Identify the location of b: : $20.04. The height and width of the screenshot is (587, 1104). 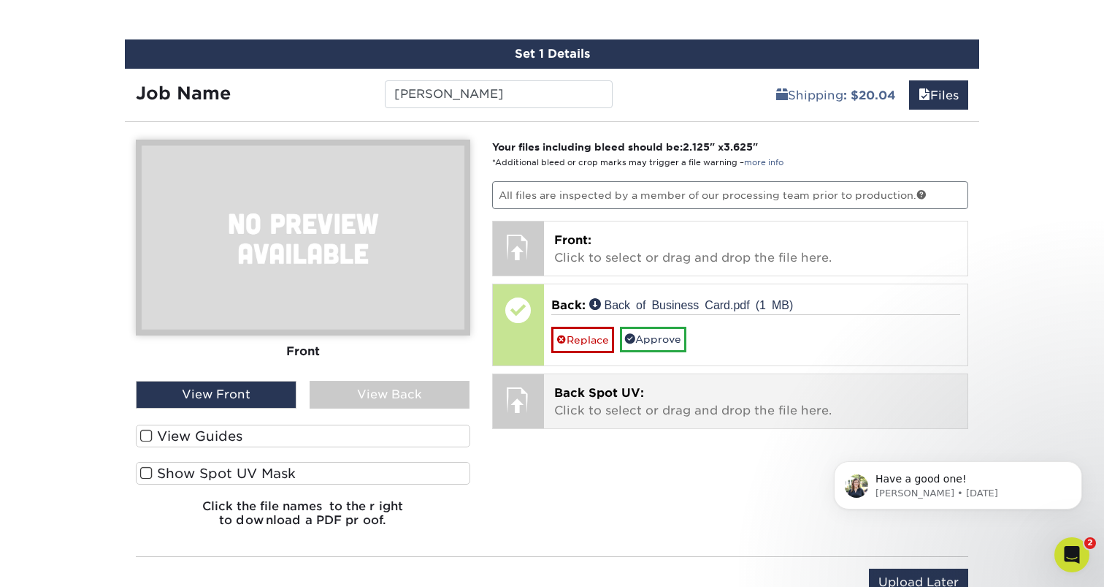
(870, 95).